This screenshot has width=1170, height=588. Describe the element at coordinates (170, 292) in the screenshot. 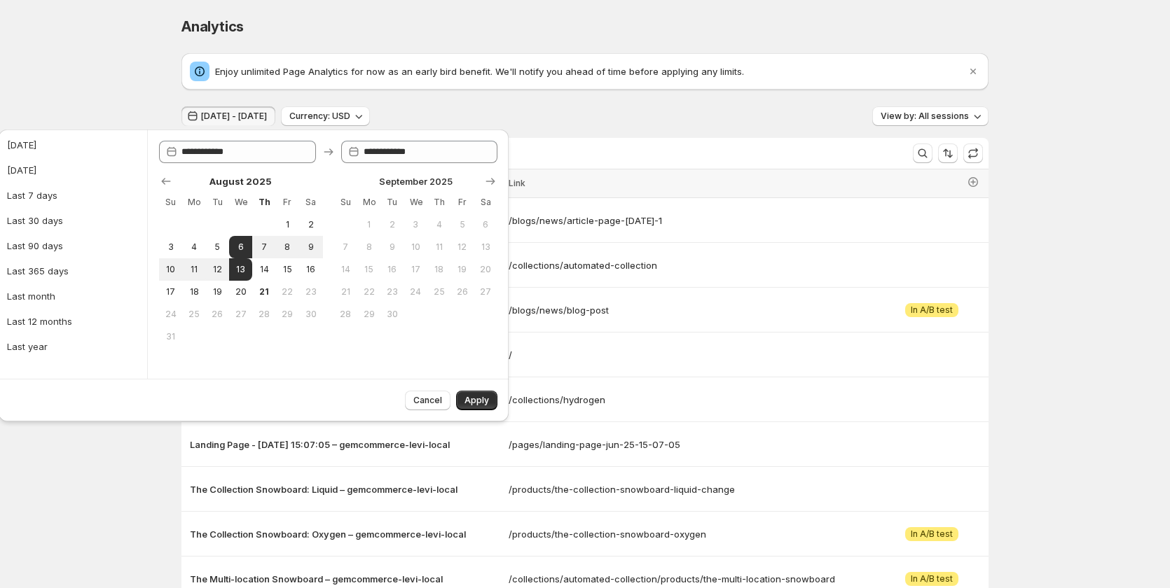

I see `span: 17` at that location.